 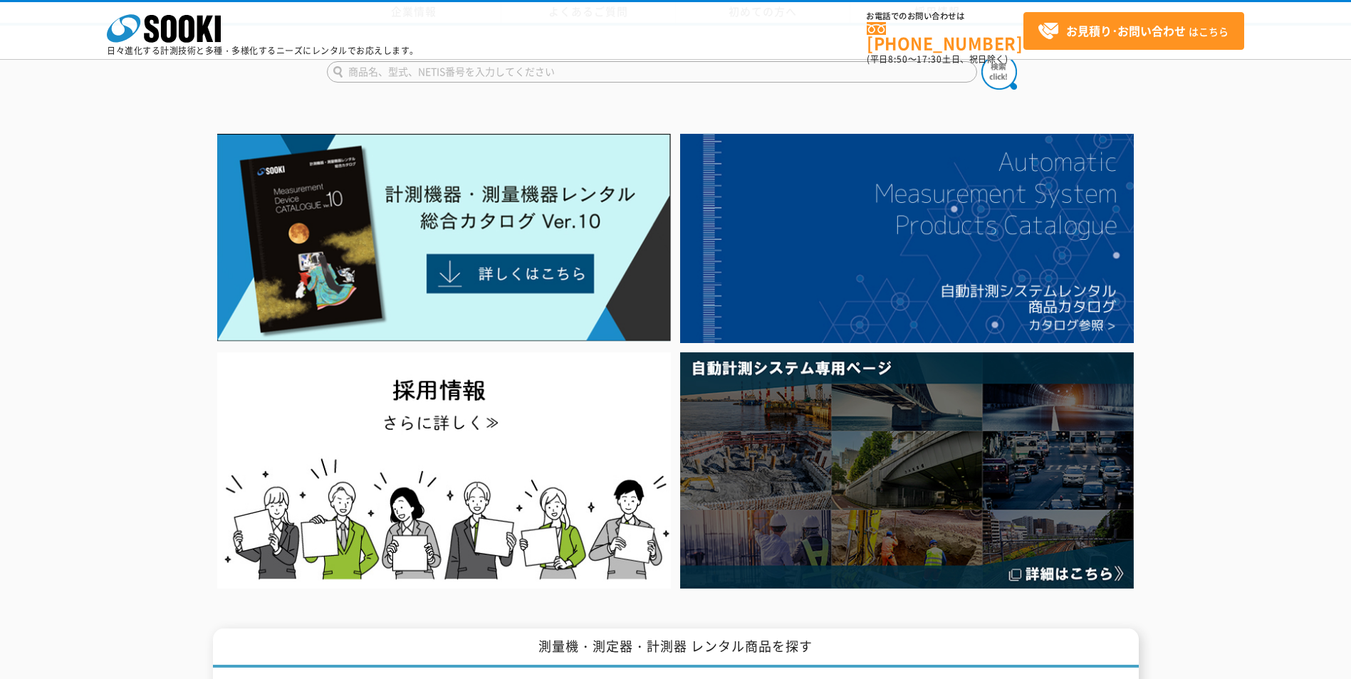 What do you see at coordinates (929, 59) in the screenshot?
I see `span: 17:30` at bounding box center [929, 59].